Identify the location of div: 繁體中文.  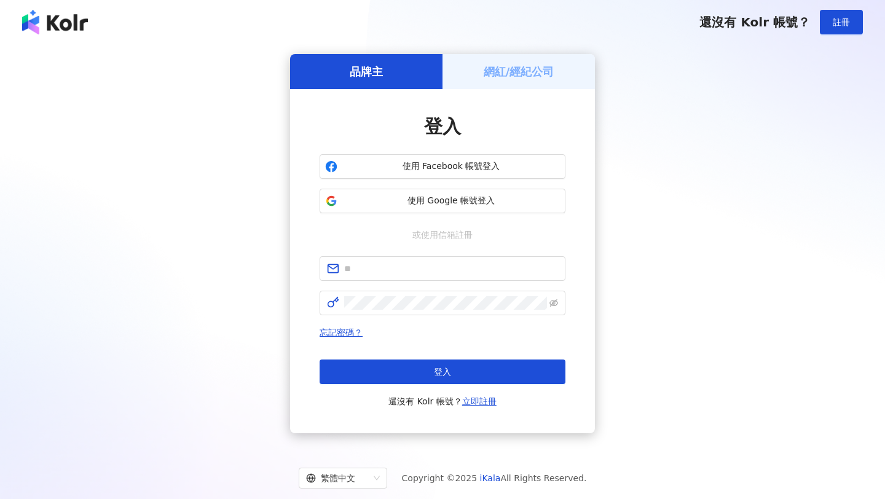
(337, 478).